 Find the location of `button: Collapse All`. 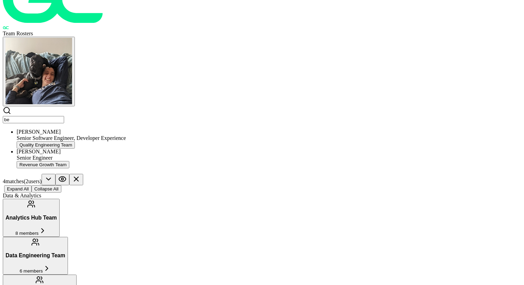

button: Collapse All is located at coordinates (46, 189).